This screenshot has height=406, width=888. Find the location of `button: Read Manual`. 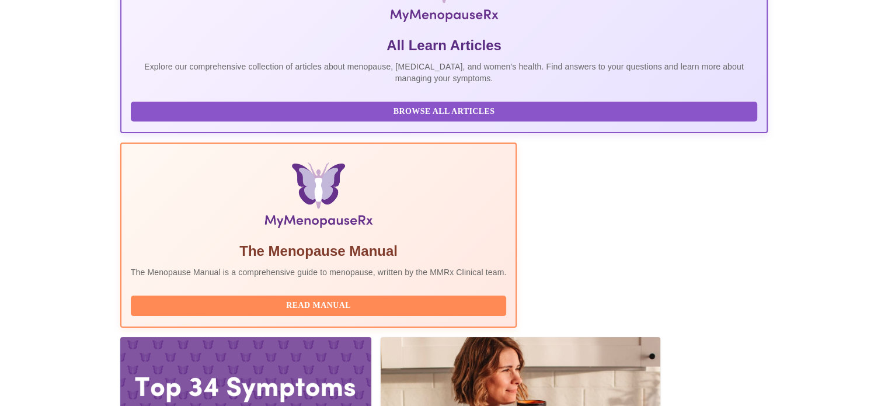

button: Read Manual is located at coordinates (319, 305).